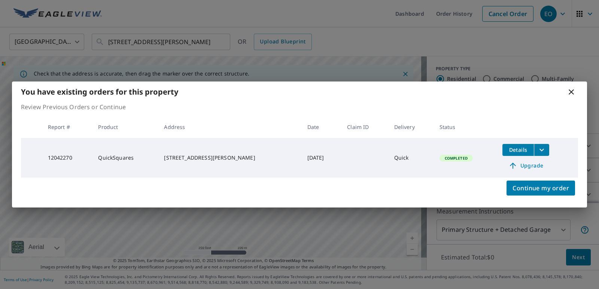  I want to click on a: Upgrade, so click(526, 166).